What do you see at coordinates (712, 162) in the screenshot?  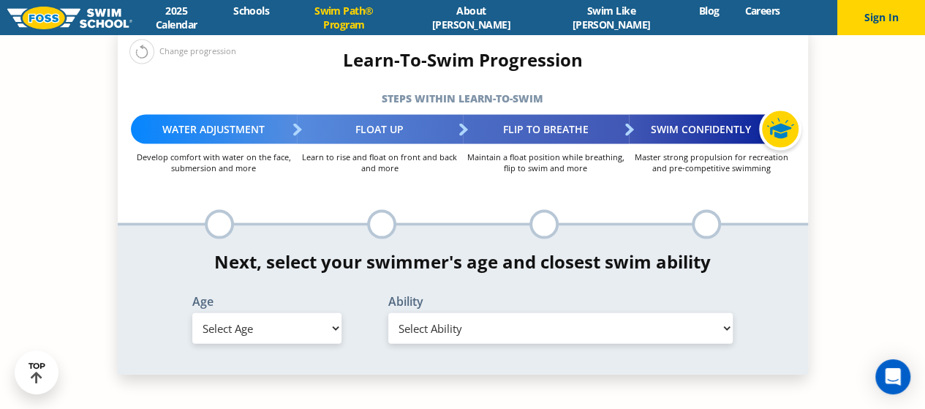 I see `p: Master strong propulsion for recreation and pre-competitive swimming` at bounding box center [712, 162].